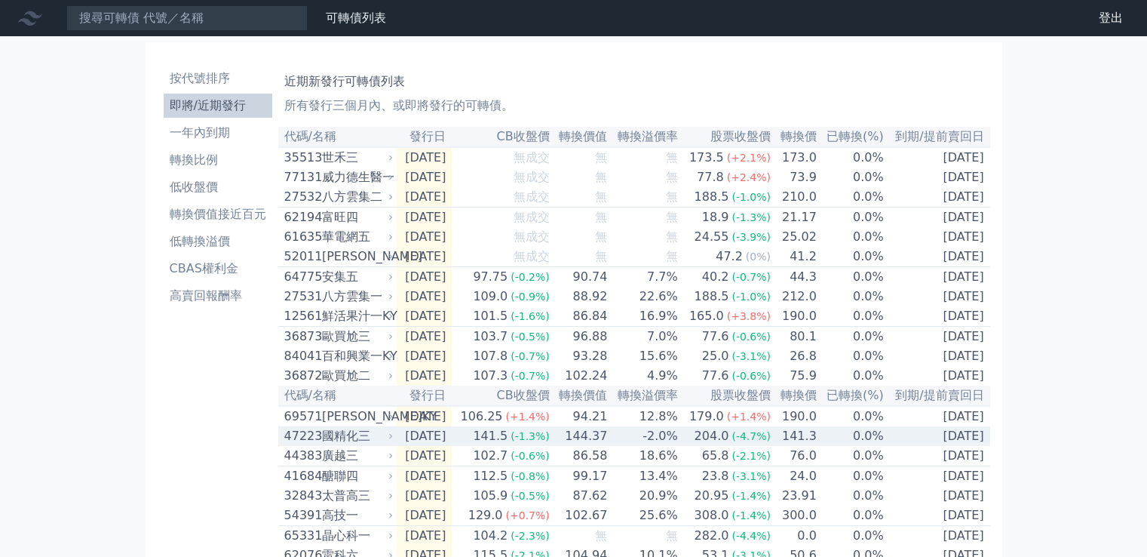 The width and height of the screenshot is (1147, 557). Describe the element at coordinates (218, 241) in the screenshot. I see `a: 低轉換溢價` at that location.